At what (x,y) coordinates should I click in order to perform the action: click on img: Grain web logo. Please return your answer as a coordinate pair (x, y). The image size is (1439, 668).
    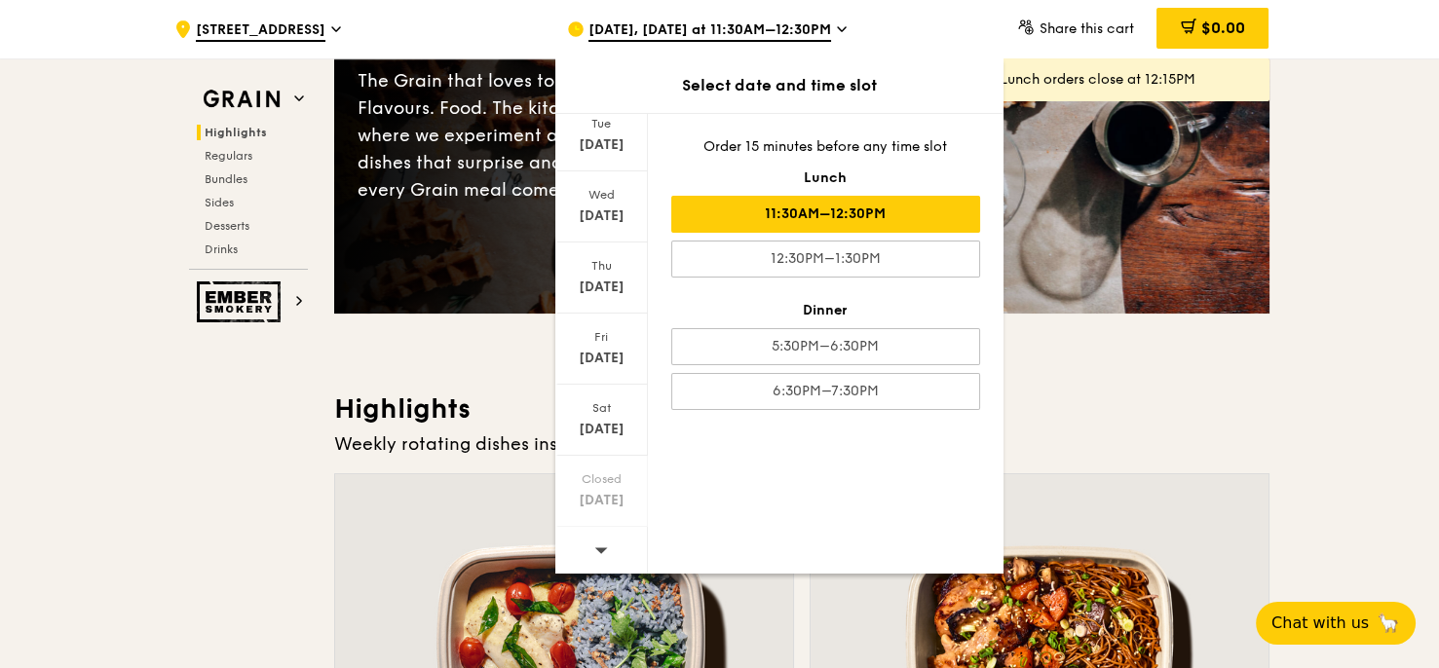
    Looking at the image, I should click on (242, 99).